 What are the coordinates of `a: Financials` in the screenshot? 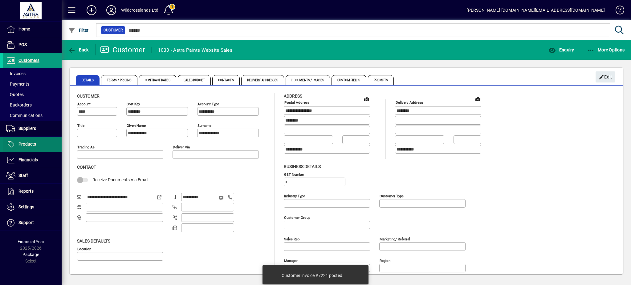 It's located at (32, 160).